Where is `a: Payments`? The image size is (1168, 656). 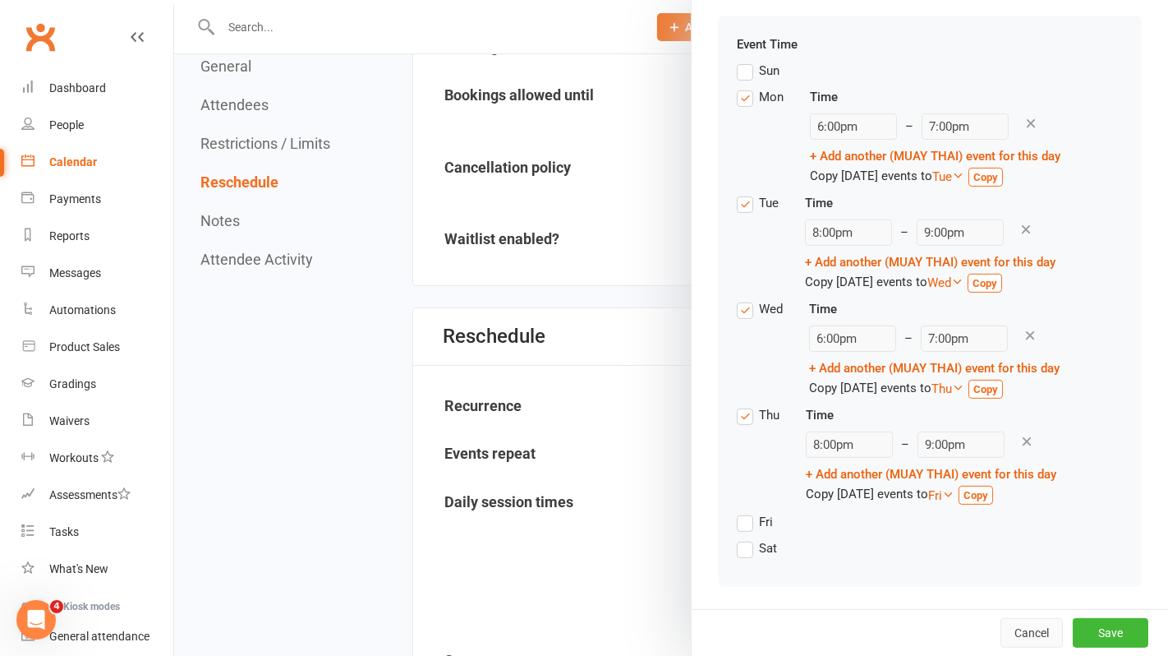
a: Payments is located at coordinates (97, 199).